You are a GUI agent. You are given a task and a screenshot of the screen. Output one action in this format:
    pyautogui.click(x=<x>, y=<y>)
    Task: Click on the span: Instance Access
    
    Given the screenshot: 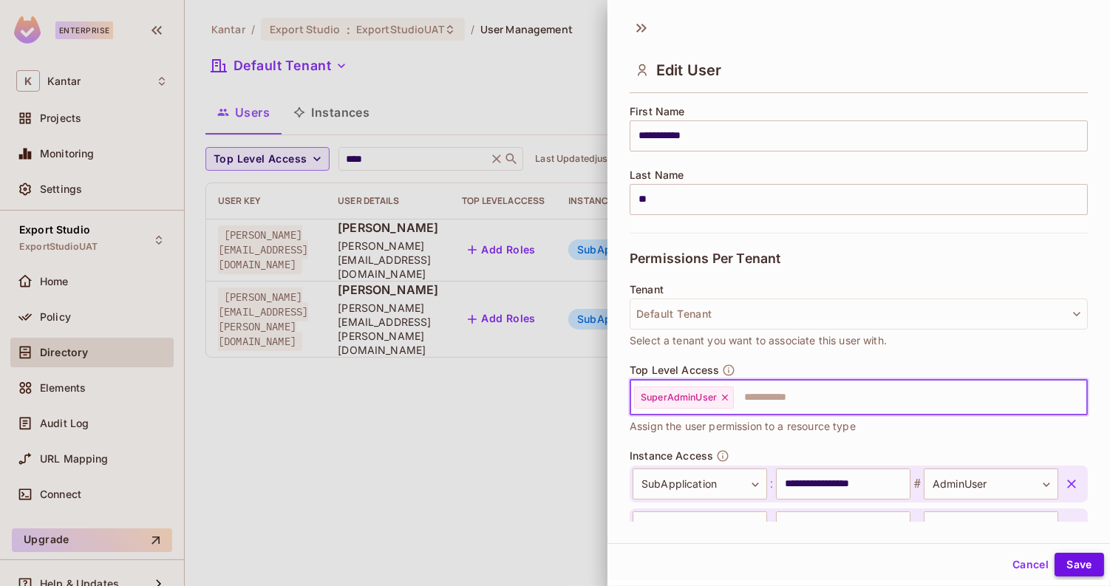 What is the action you would take?
    pyautogui.click(x=671, y=456)
    